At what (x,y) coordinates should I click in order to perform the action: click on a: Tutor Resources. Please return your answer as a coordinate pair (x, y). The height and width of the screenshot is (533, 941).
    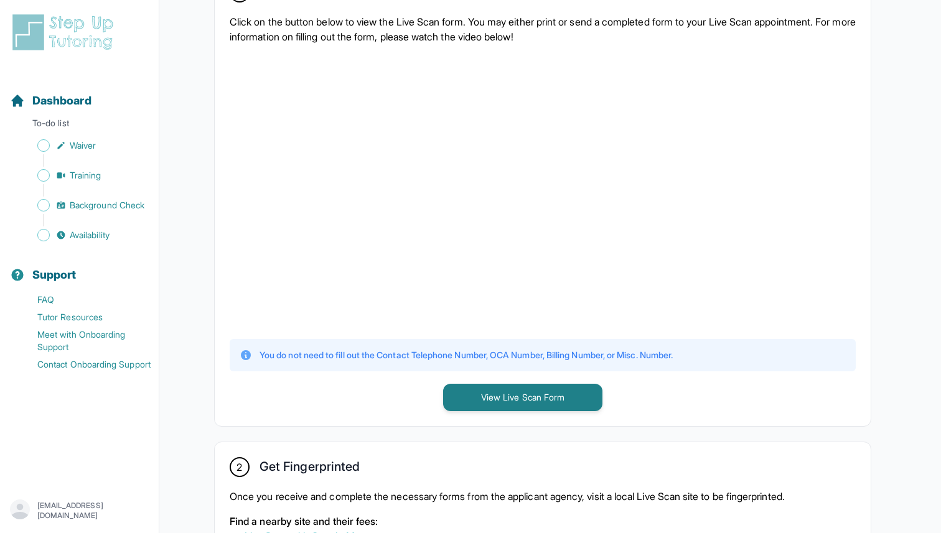
    Looking at the image, I should click on (84, 317).